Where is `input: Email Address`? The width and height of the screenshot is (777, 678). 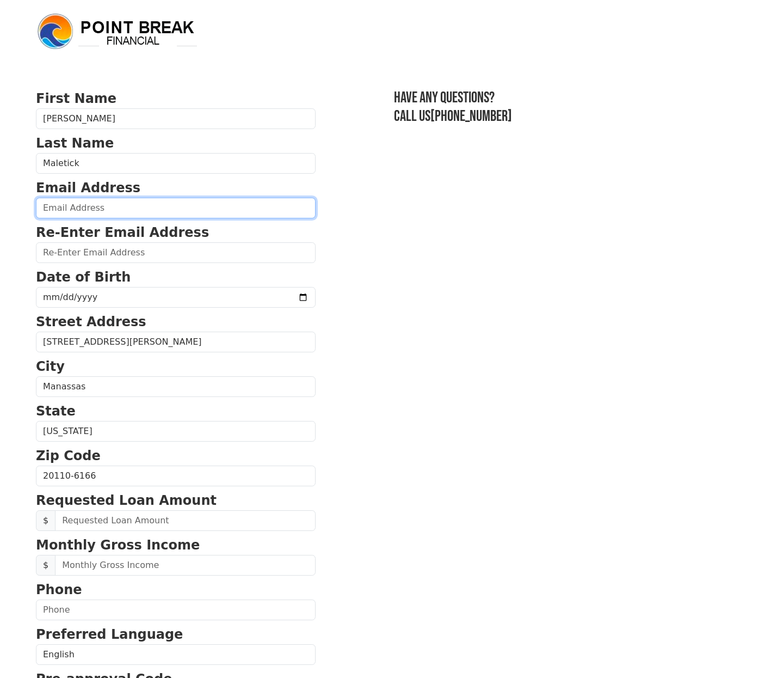
input: Email Address is located at coordinates (176, 208).